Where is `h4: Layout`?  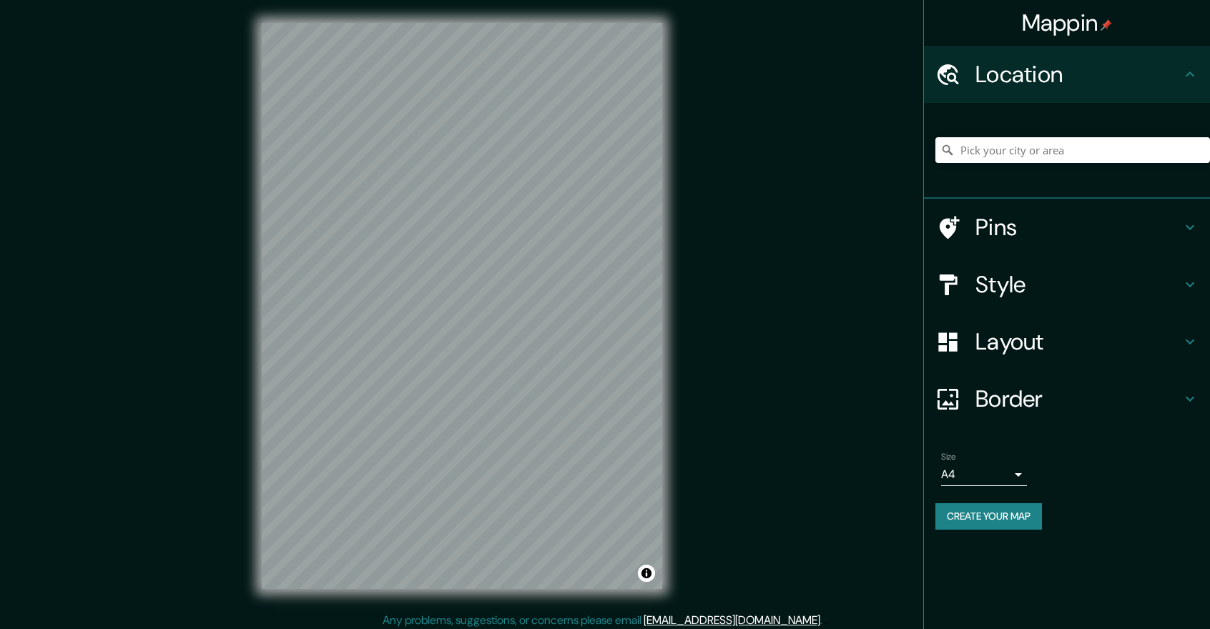
h4: Layout is located at coordinates (1078, 342).